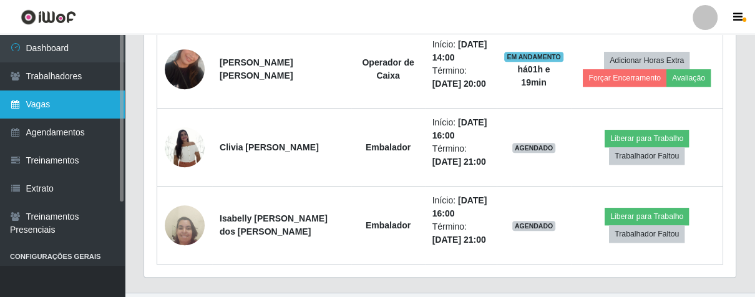  I want to click on img: 1738454546476.jpeg, so click(185, 225).